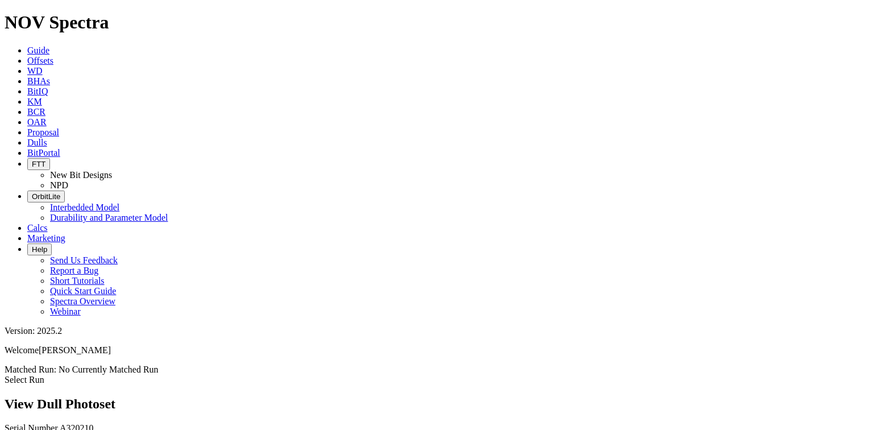 The image size is (873, 430). What do you see at coordinates (39, 249) in the screenshot?
I see `span: Help` at bounding box center [39, 249].